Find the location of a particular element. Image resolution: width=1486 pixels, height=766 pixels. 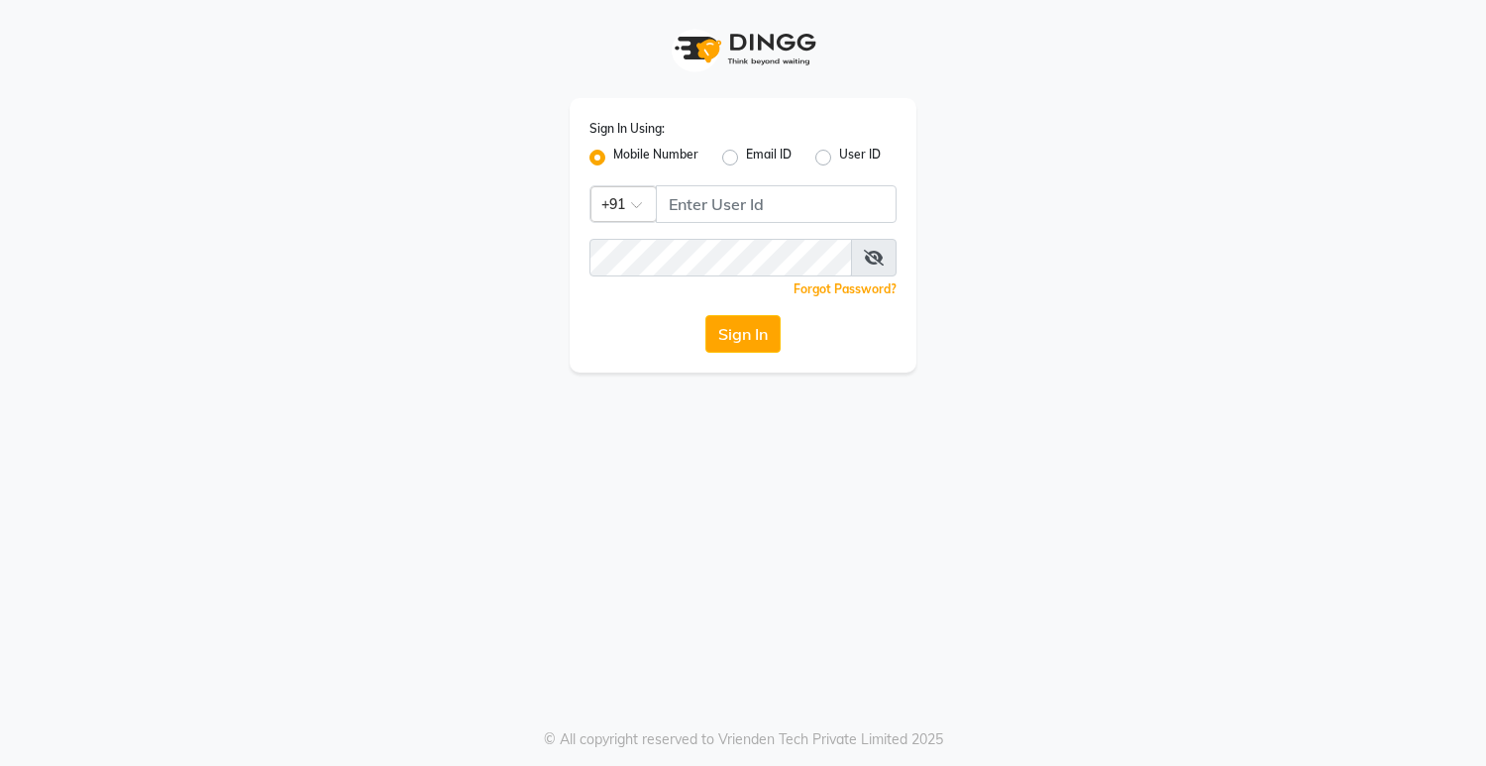

img: logo1.svg is located at coordinates (743, 49).